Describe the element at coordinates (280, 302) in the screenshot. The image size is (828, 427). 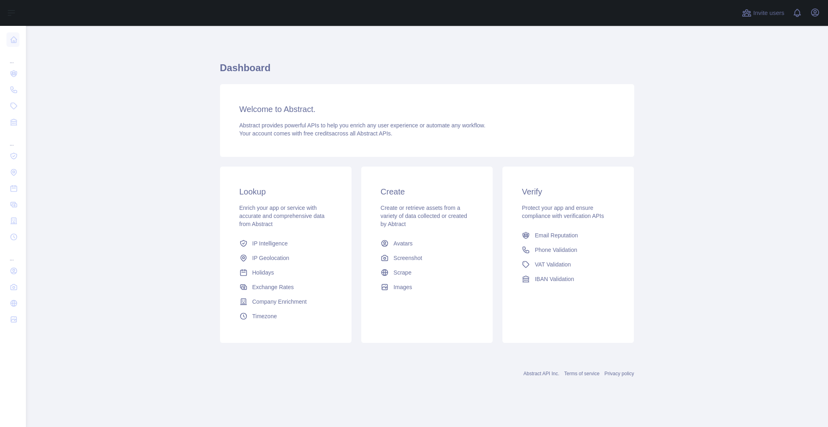
I see `span: Company Enrichment` at that location.